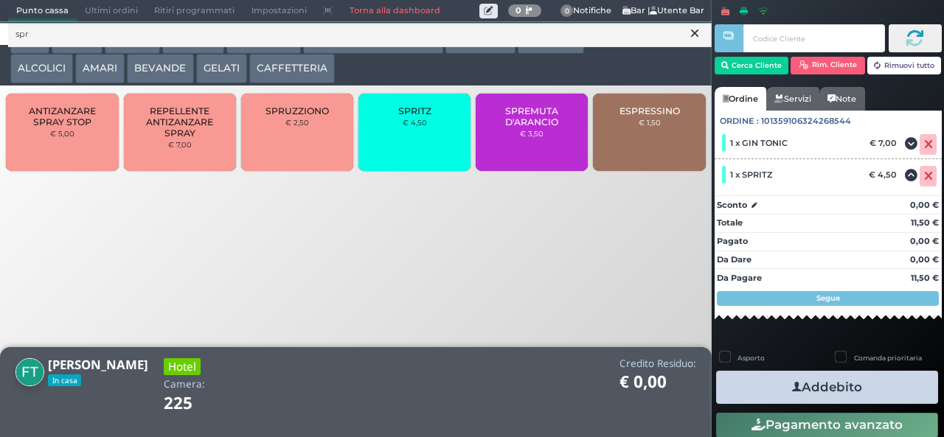  I want to click on label: Comanda prioritaria, so click(888, 358).